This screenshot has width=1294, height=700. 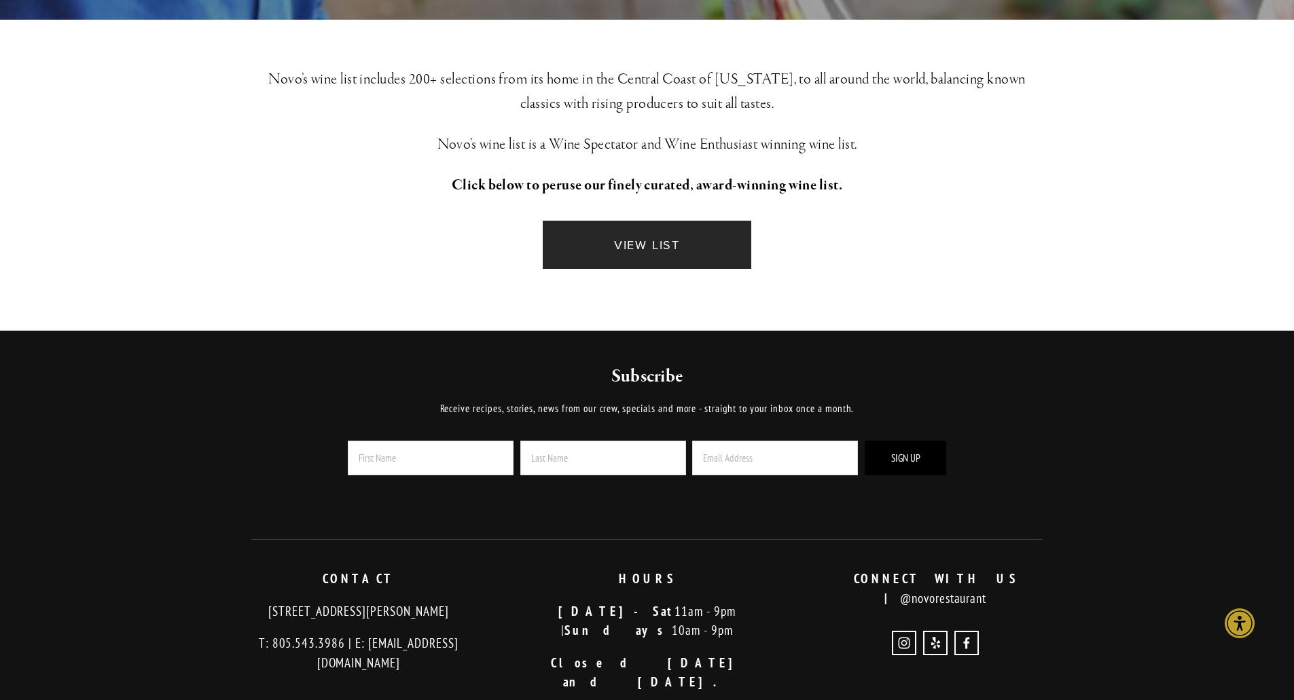 What do you see at coordinates (647, 145) in the screenshot?
I see `h3: Novo’s wine list is a Wine Spectator and Wine Enthusiast winning wine list.` at bounding box center [647, 145].